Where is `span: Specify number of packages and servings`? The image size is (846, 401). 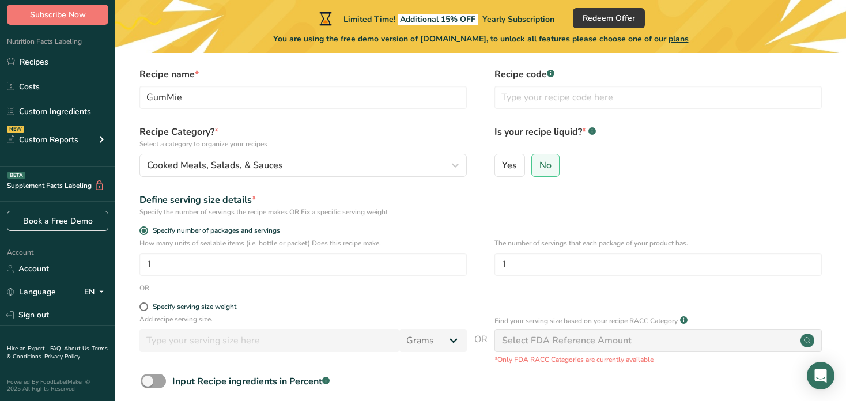
span: Specify number of packages and servings is located at coordinates (214, 230).